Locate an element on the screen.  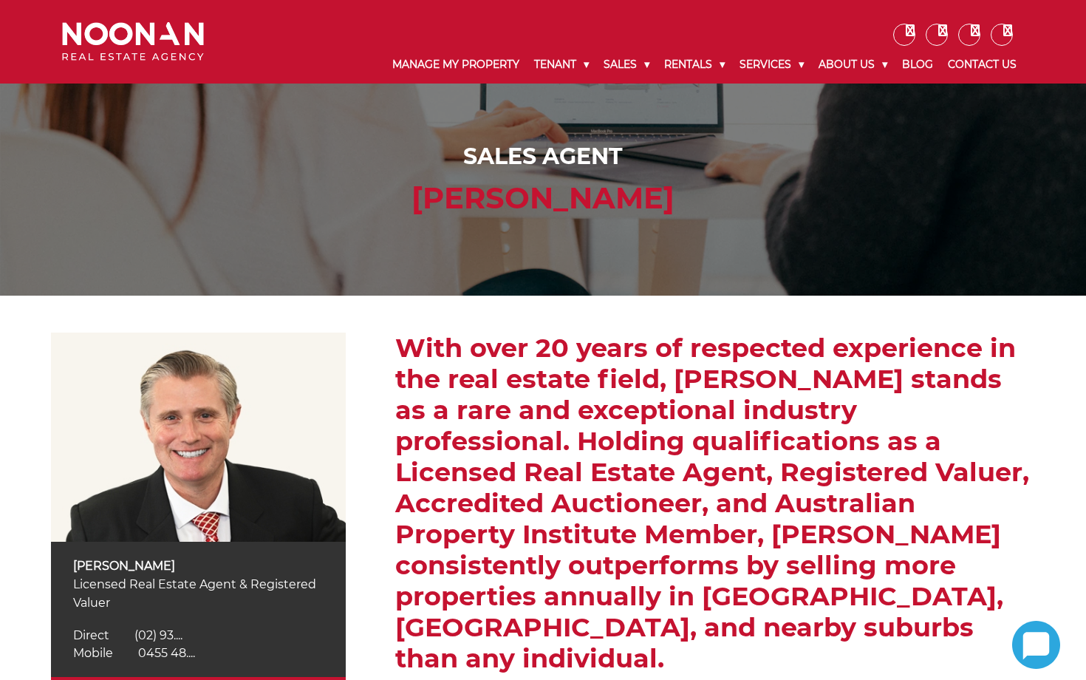
a: Manage My Property is located at coordinates (456, 64).